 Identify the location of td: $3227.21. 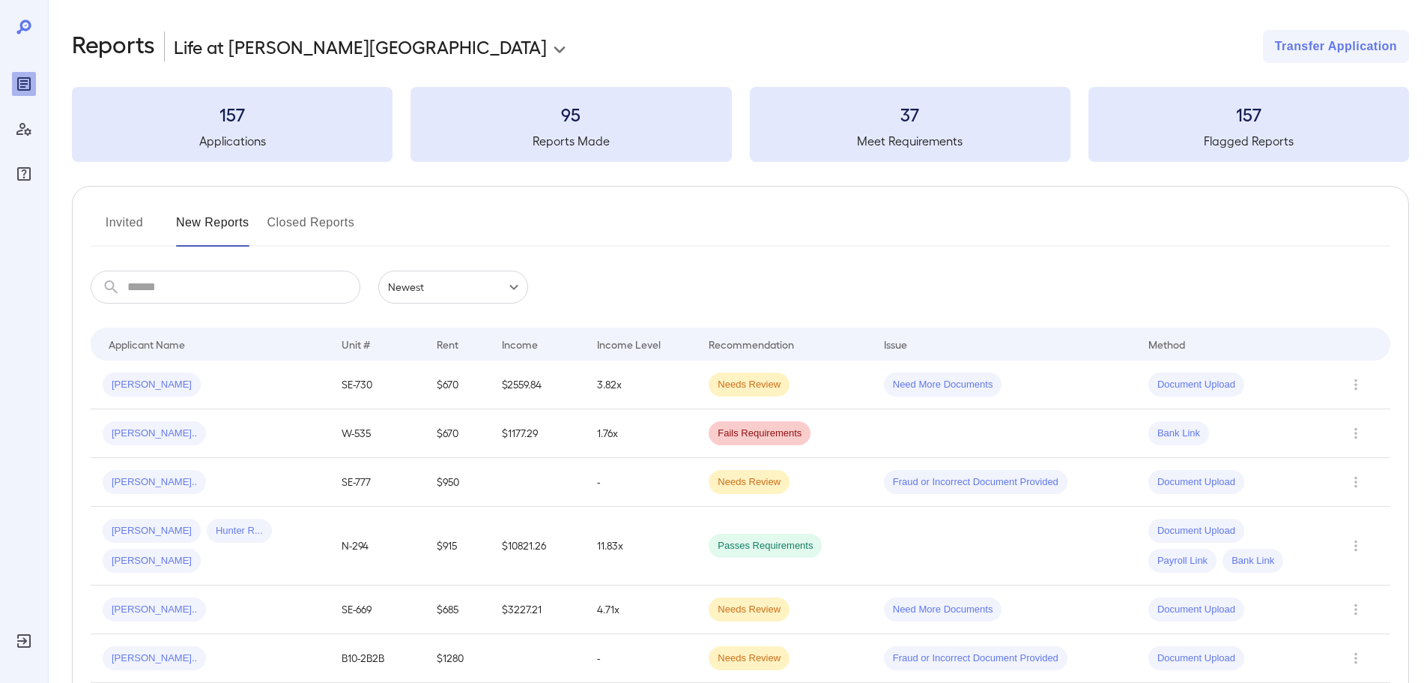
(537, 609).